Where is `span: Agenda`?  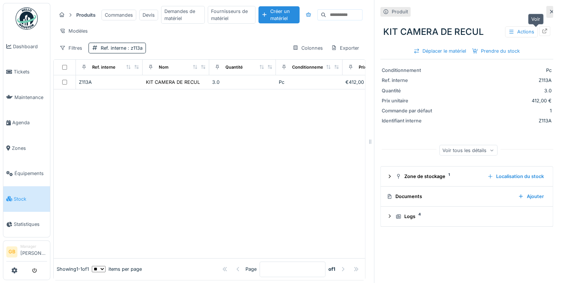 span: Agenda is located at coordinates (30, 122).